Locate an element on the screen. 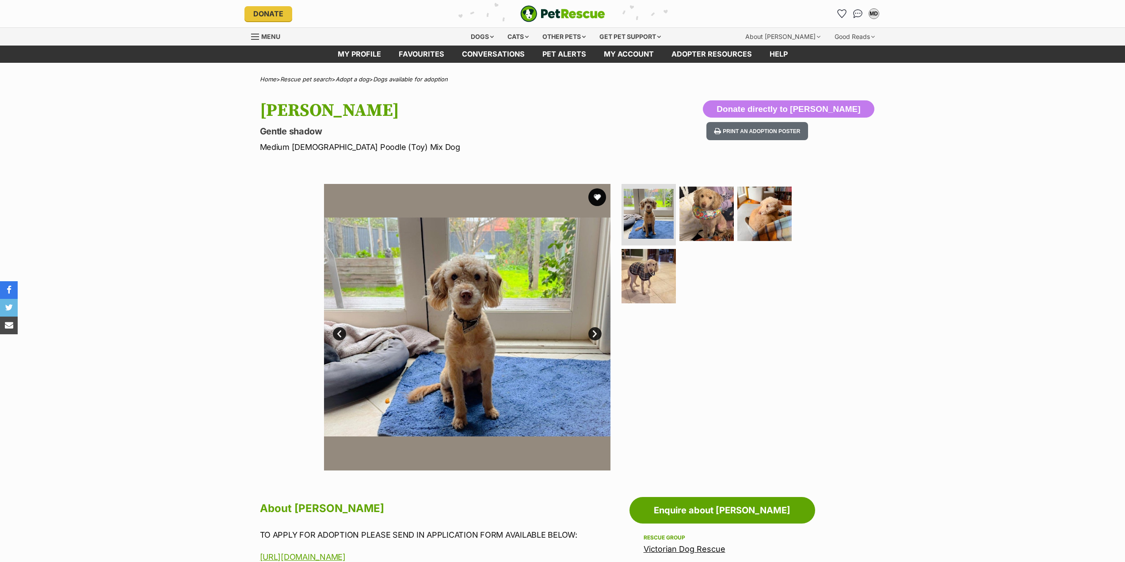  a: Donate is located at coordinates (268, 14).